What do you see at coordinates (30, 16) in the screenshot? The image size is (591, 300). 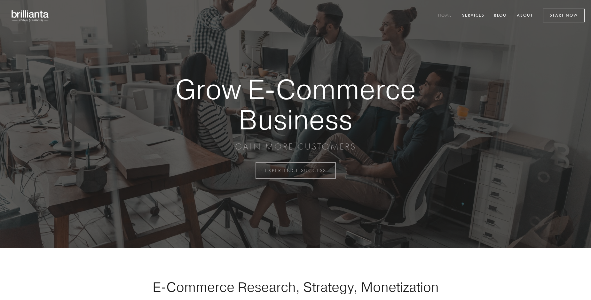 I see `img: brillianta - research, strategy, marketing` at bounding box center [30, 16].